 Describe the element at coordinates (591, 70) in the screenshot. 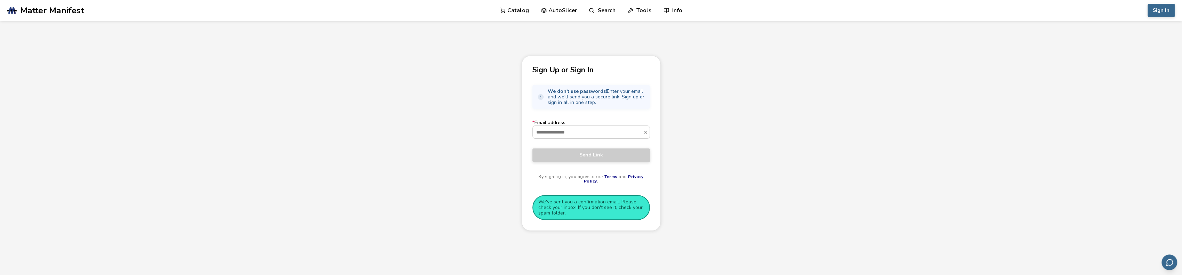

I see `p: Sign Up or Sign In` at that location.